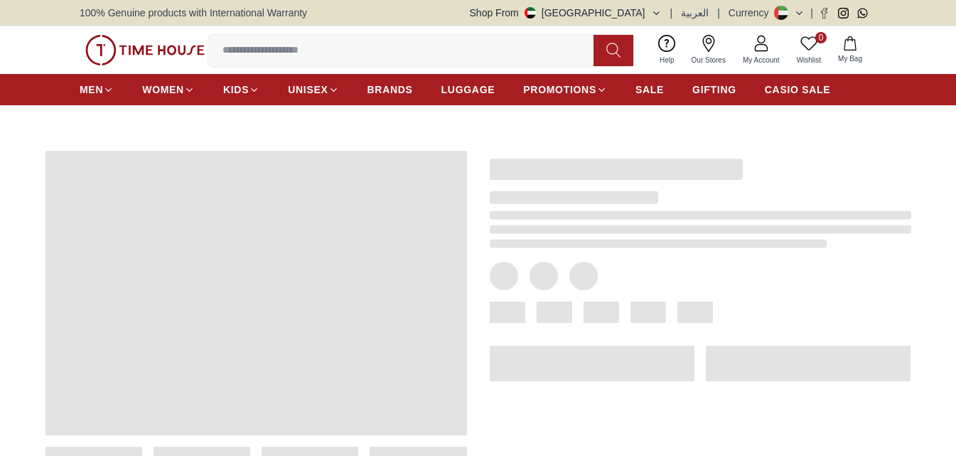 Image resolution: width=956 pixels, height=456 pixels. Describe the element at coordinates (714, 90) in the screenshot. I see `span: GIFTING` at that location.